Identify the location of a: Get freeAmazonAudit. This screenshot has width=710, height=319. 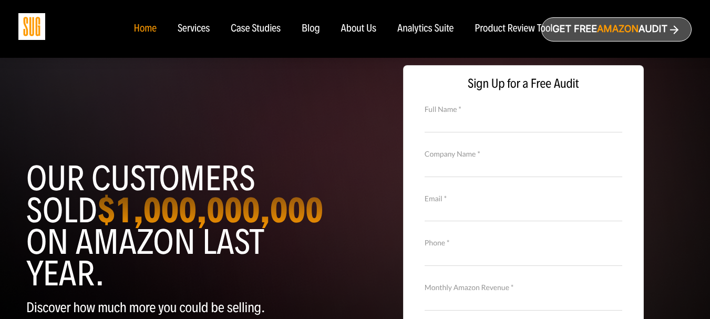
(616, 29).